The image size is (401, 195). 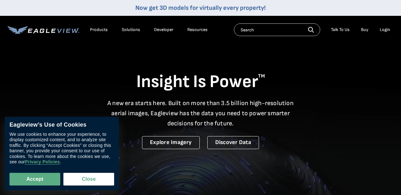 I want to click on a: Discover Data, so click(x=233, y=143).